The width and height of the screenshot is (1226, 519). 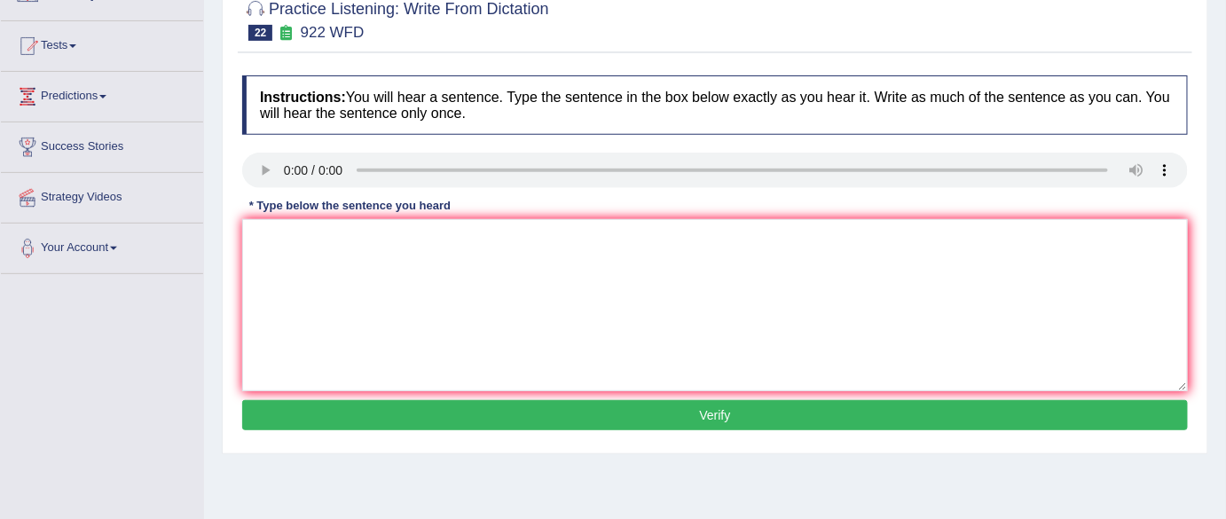 I want to click on a: Your Account, so click(x=102, y=246).